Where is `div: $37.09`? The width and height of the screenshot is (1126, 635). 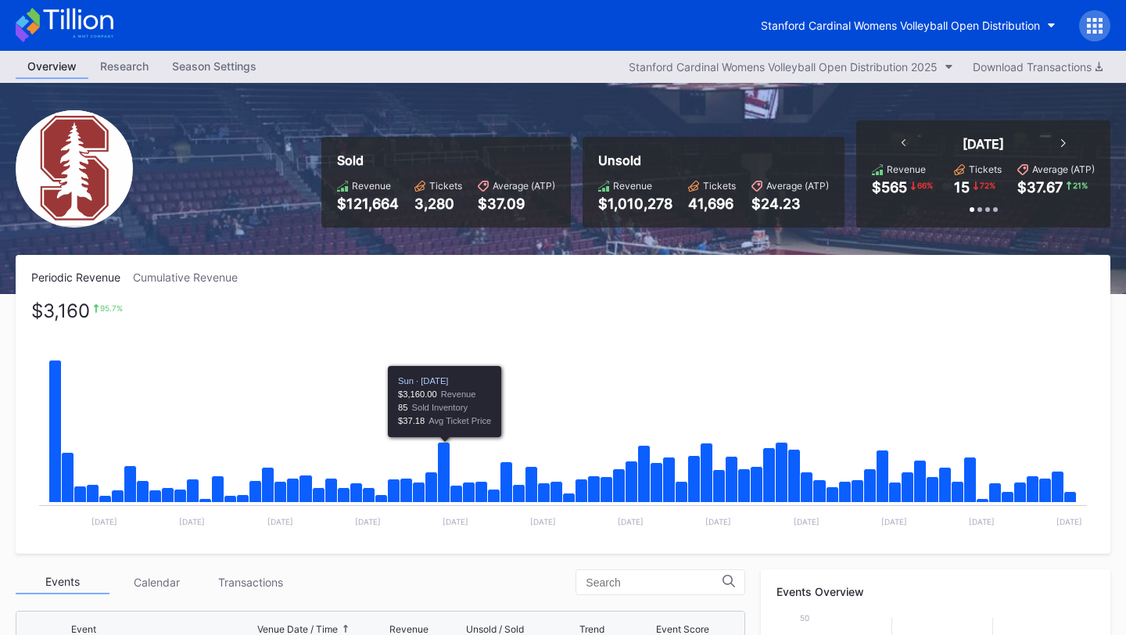 div: $37.09 is located at coordinates (516, 203).